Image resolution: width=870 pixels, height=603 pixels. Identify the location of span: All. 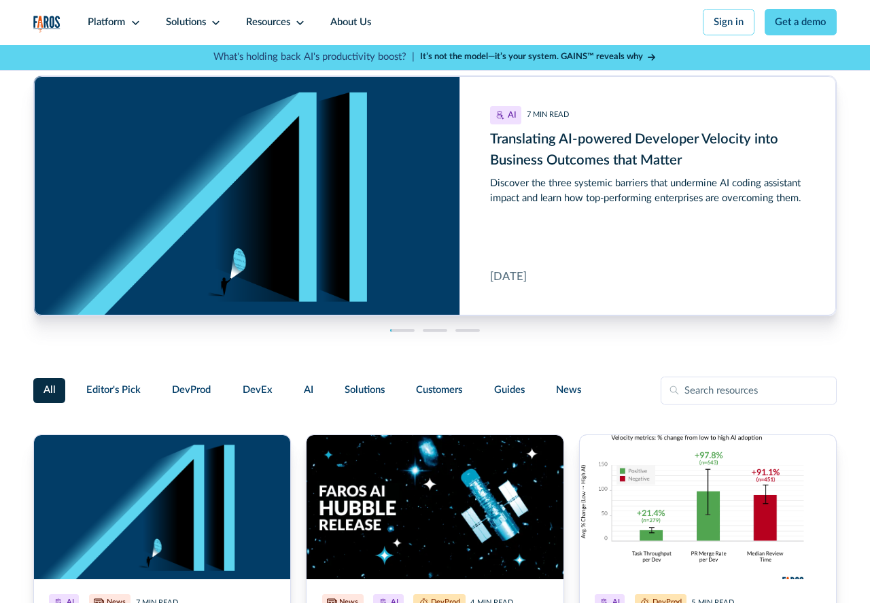
(50, 390).